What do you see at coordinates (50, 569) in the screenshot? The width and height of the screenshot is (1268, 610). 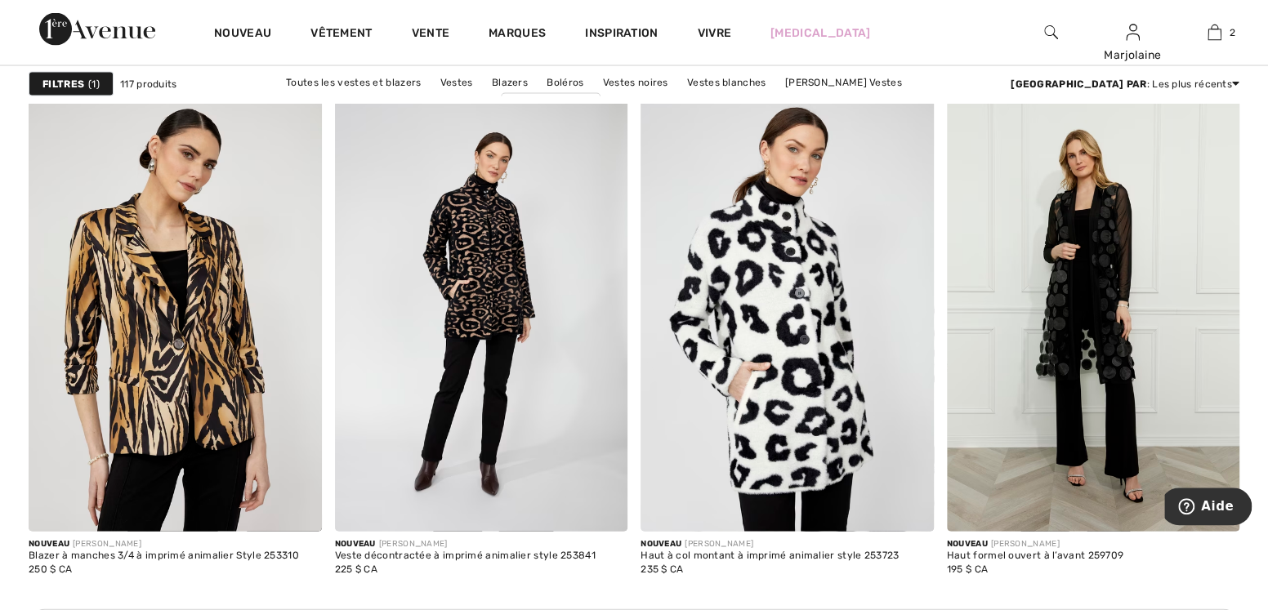 I see `span: 250 $ CA` at bounding box center [50, 569].